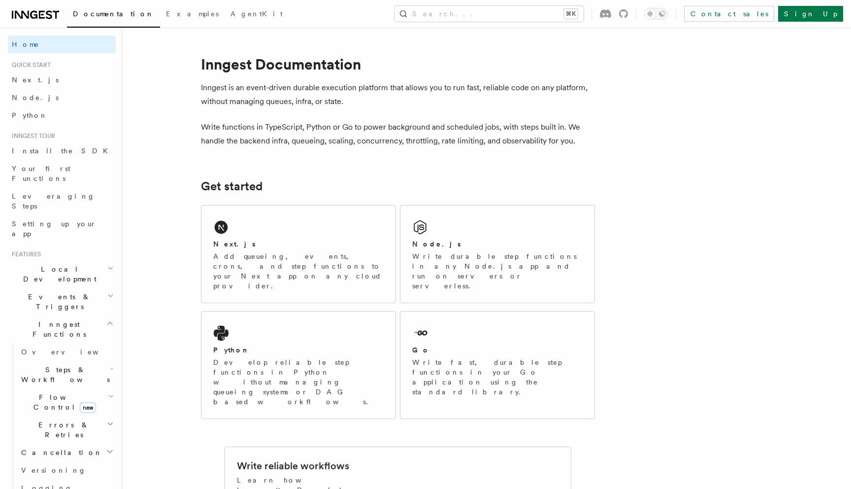 Image resolution: width=851 pixels, height=489 pixels. Describe the element at coordinates (32, 136) in the screenshot. I see `span: Inngest tour` at that location.